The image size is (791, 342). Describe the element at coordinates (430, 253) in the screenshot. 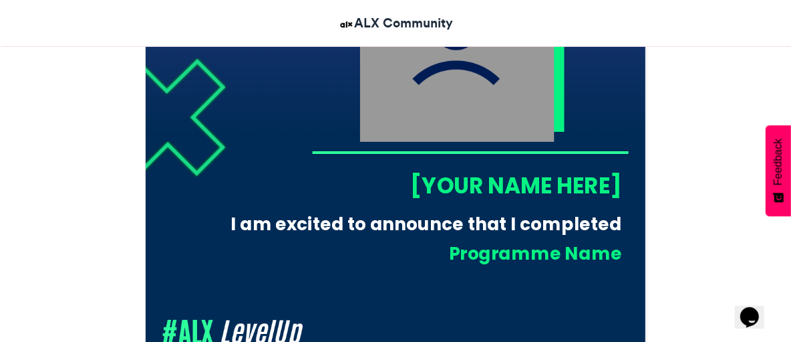

I see `div: Programme Name` at that location.